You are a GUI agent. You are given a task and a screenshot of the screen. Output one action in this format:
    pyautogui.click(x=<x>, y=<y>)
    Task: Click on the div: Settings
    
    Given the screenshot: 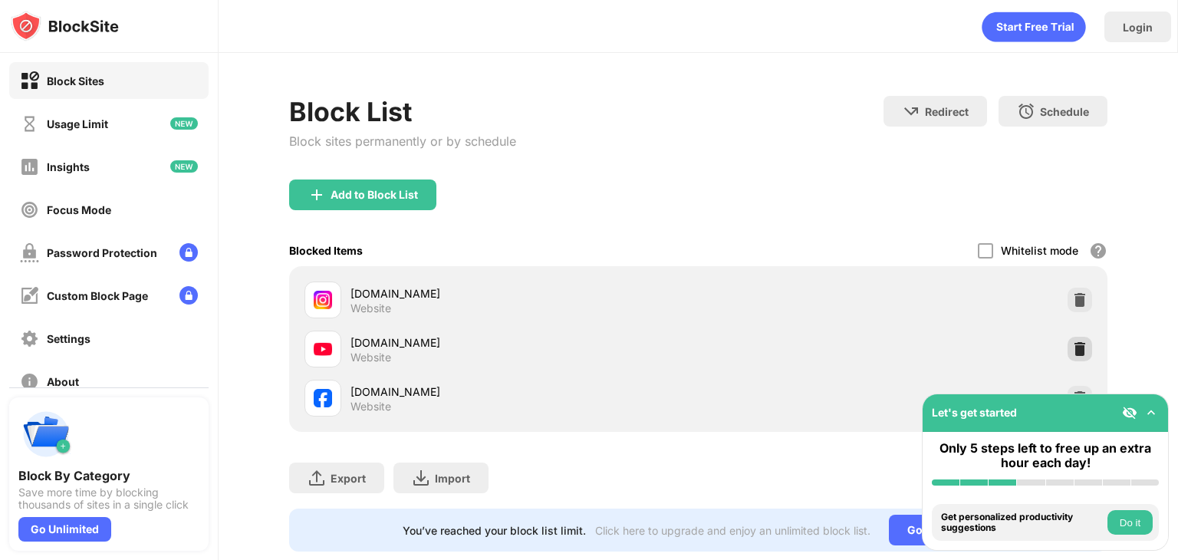 What is the action you would take?
    pyautogui.click(x=68, y=338)
    